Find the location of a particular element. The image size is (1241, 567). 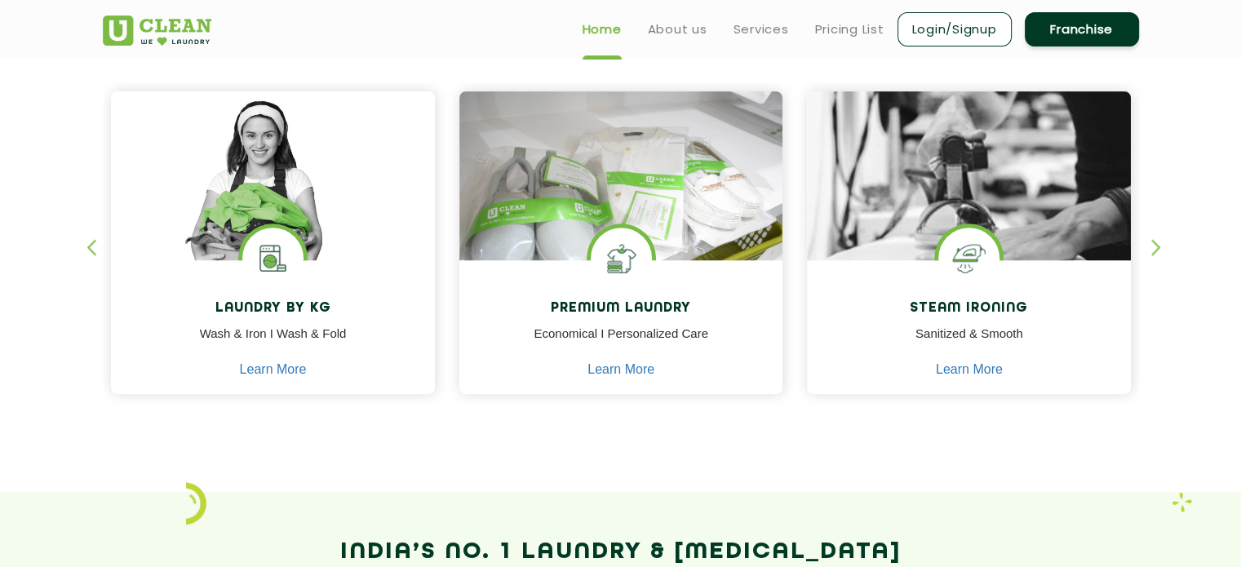

img: a girl with laundry basket is located at coordinates (273, 199).